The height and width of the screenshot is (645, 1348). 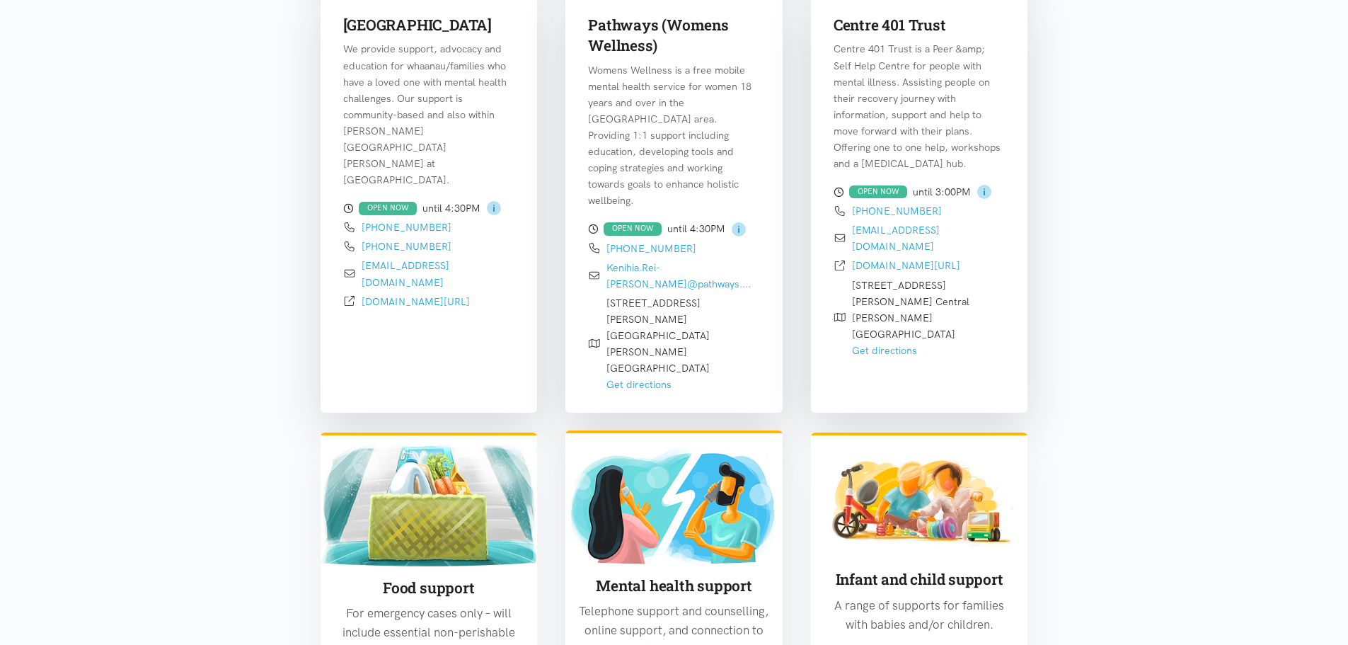 What do you see at coordinates (919, 106) in the screenshot?
I see `p: Centre 401 Trust is a Peer &amp; Self Help Centre for people with mental illness. Assisting peopl...` at bounding box center [919, 106].